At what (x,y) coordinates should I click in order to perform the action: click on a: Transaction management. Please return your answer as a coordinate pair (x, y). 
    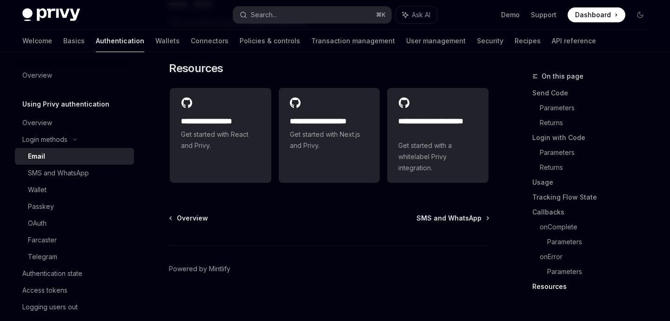
    Looking at the image, I should click on (353, 41).